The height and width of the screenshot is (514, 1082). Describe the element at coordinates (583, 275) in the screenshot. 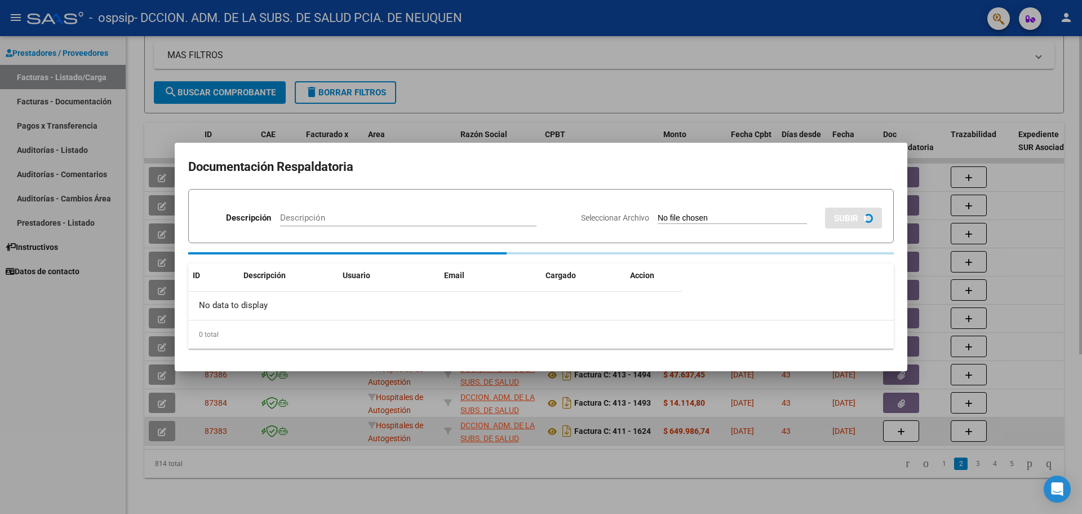

I see `datatable-header-cell: Cargado` at that location.